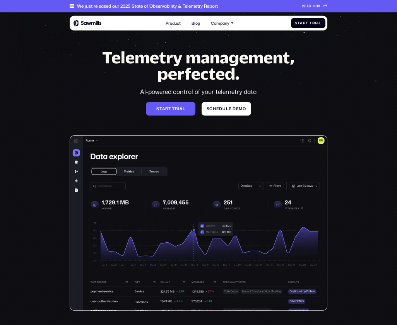 The width and height of the screenshot is (397, 325). Describe the element at coordinates (314, 6) in the screenshot. I see `a: READNOW` at that location.